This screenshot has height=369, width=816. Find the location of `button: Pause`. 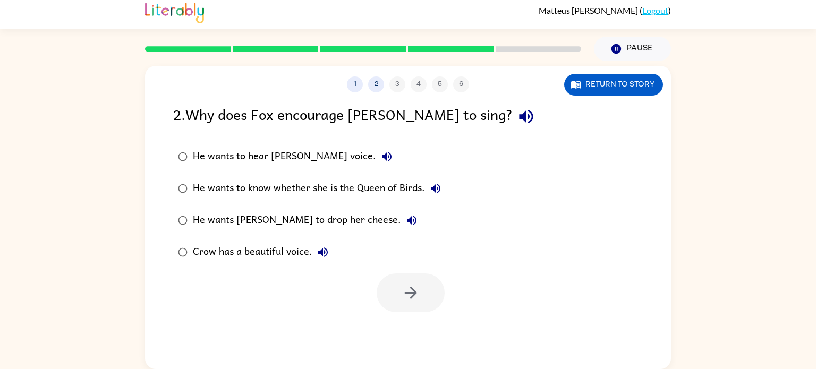

button: Pause is located at coordinates (632, 49).